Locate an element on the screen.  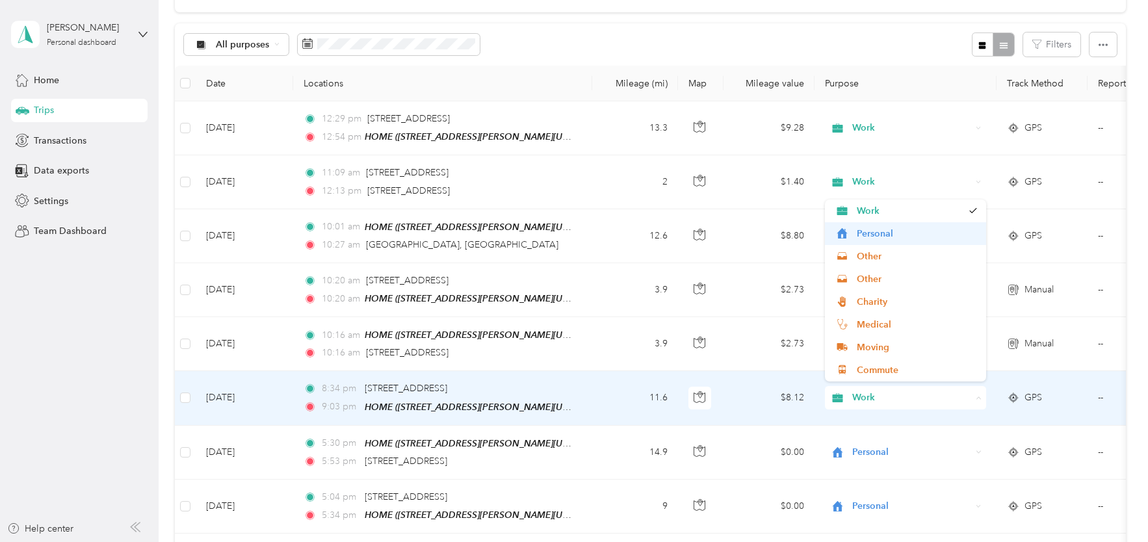
td: 9 is located at coordinates (635, 506).